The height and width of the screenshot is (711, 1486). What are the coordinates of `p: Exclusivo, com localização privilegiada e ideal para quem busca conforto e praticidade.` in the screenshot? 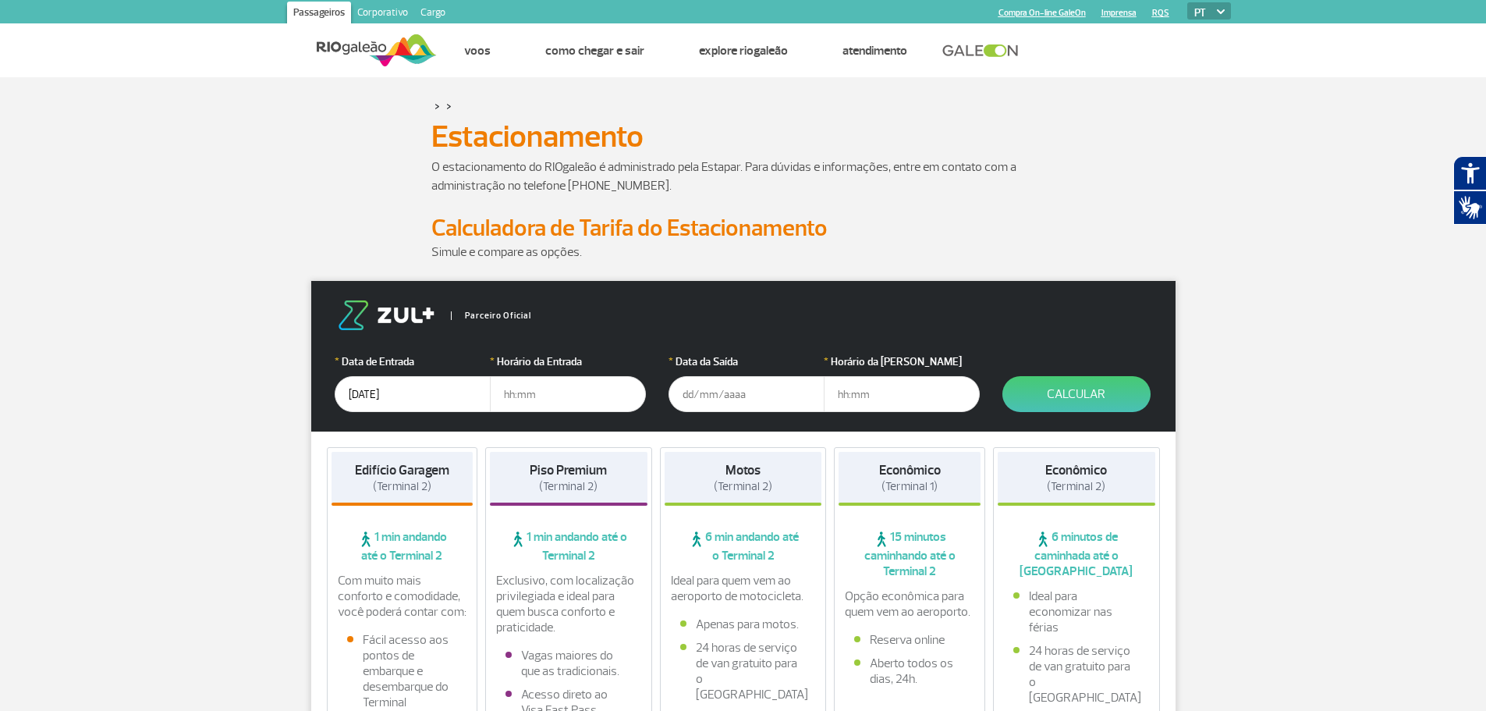 It's located at (569, 604).